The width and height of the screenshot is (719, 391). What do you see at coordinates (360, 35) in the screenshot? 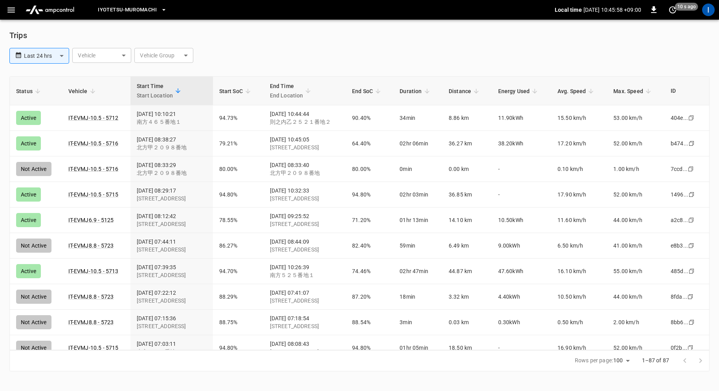
I see `h6: Trips` at bounding box center [360, 35].